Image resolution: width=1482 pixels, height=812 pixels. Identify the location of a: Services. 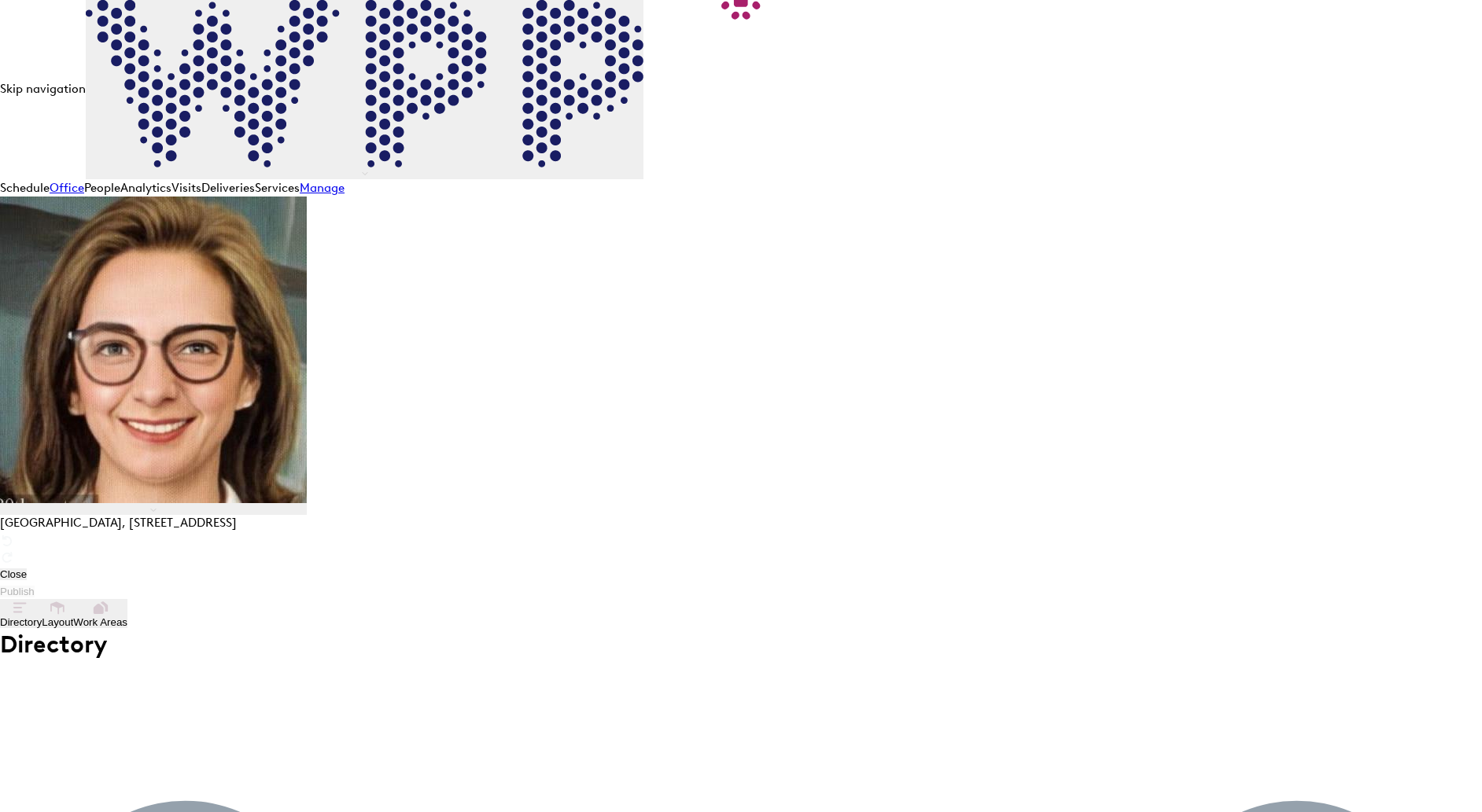
(277, 188).